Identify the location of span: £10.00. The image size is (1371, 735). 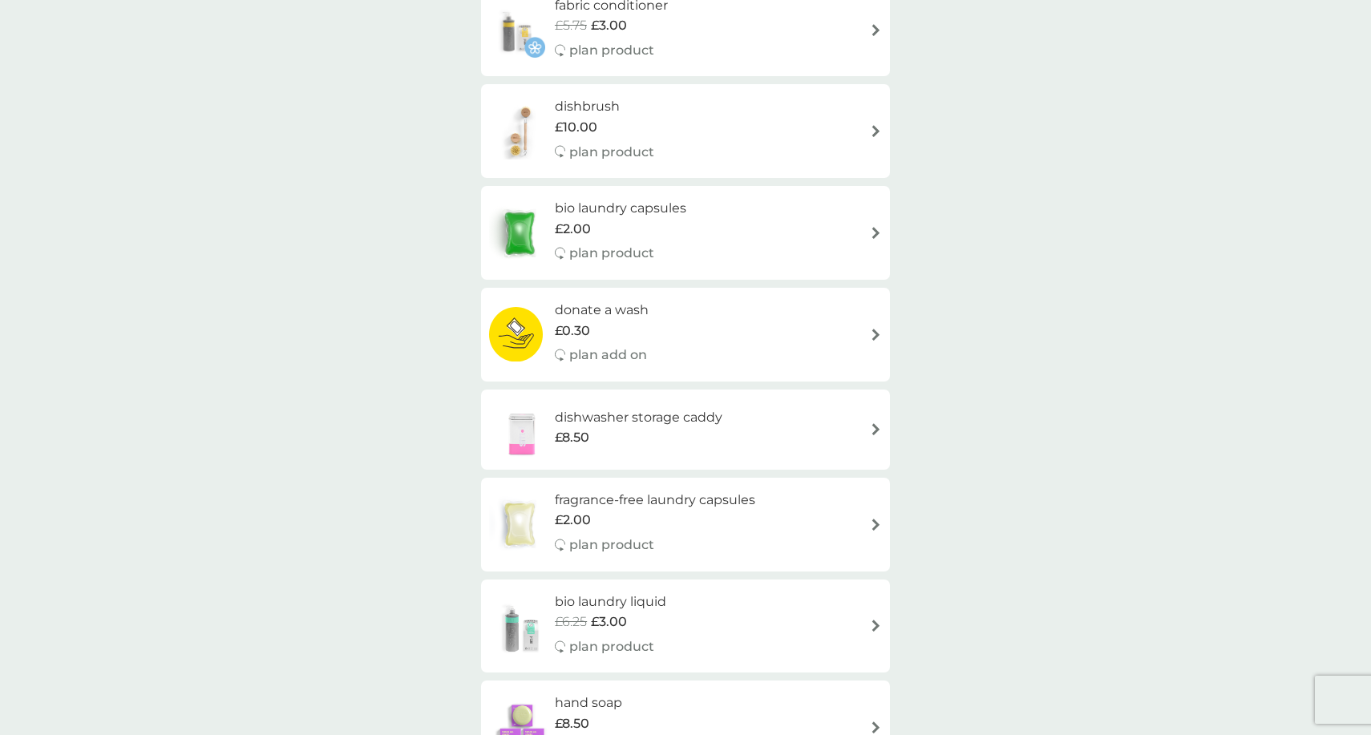
(575, 127).